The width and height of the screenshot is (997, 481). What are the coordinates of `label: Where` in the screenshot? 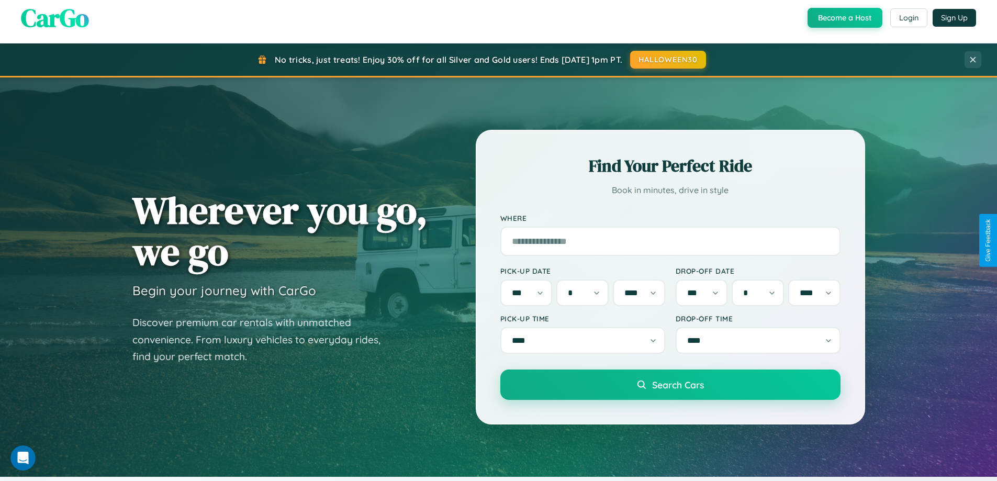 It's located at (671, 218).